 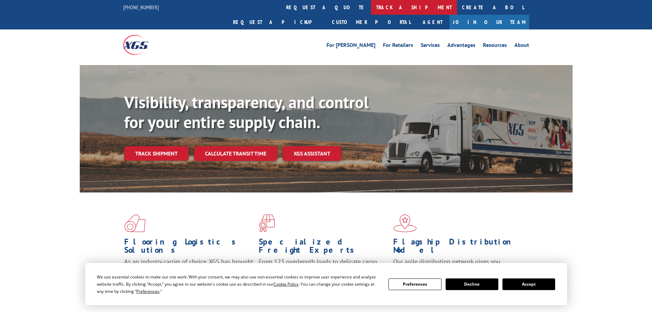 I want to click on img: xgs-icon-flagship-distribution-model-red, so click(x=405, y=223).